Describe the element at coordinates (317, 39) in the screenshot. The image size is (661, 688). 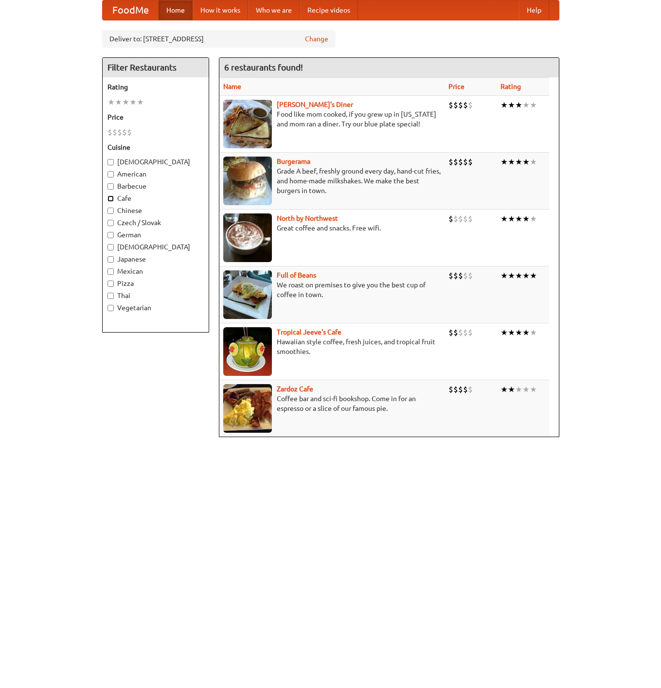
I see `a: Change` at that location.